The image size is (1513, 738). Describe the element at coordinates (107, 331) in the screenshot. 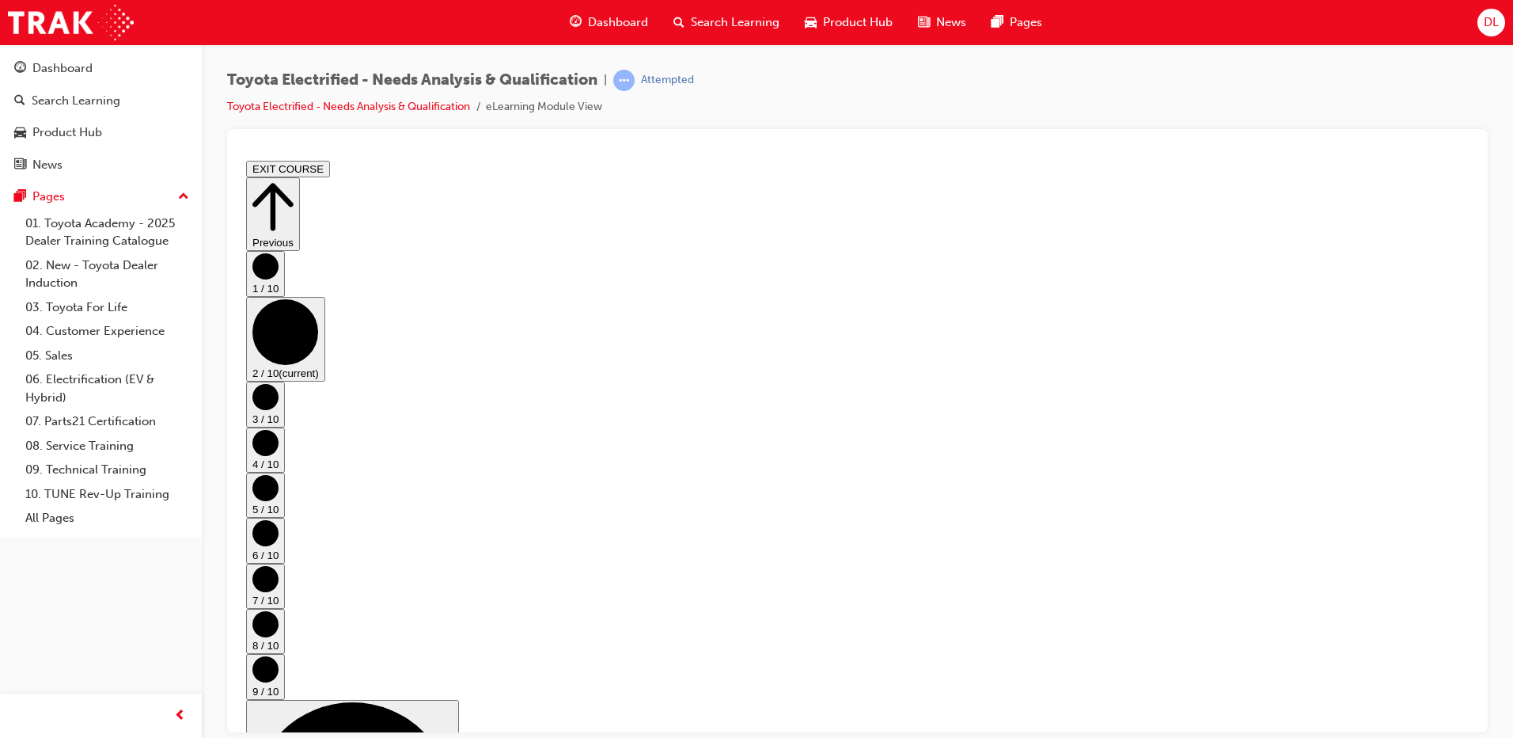

I see `a: 04. Customer Experience` at that location.